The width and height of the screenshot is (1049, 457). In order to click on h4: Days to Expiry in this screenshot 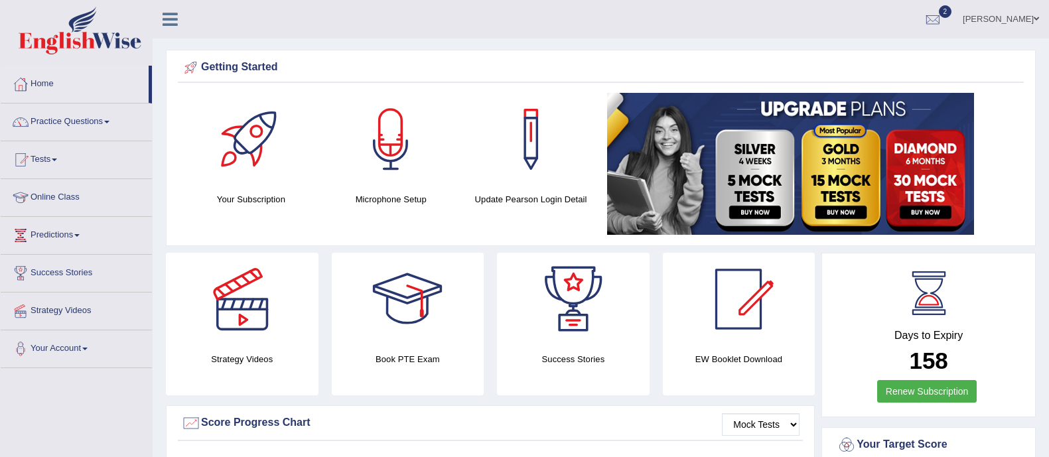, I will do `click(928, 336)`.